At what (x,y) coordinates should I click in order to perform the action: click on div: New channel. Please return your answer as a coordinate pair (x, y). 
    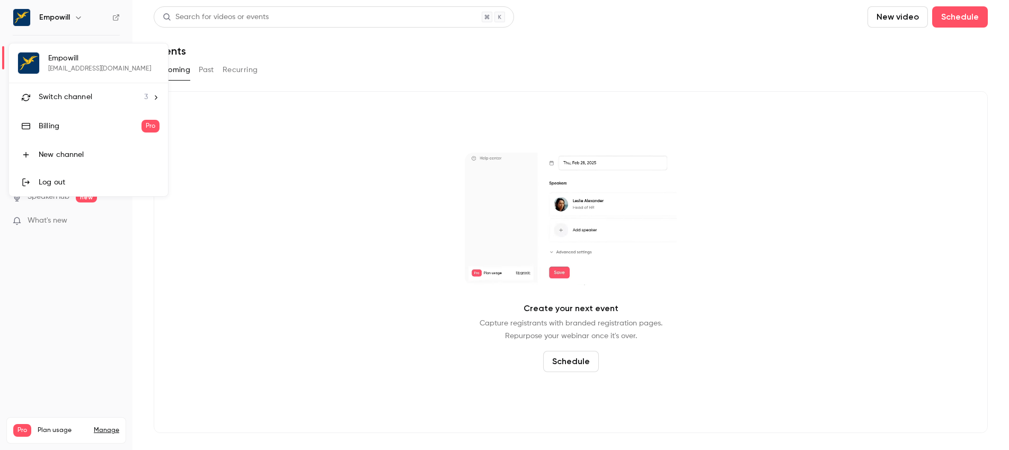
    Looking at the image, I should click on (99, 155).